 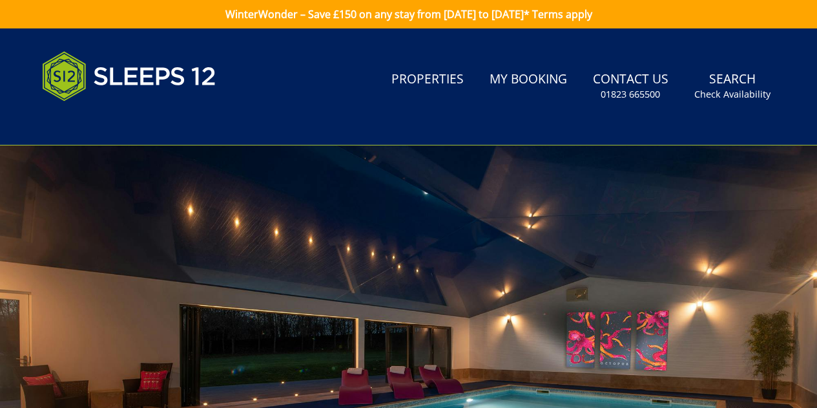 What do you see at coordinates (732, 94) in the screenshot?
I see `small: Check Availability` at bounding box center [732, 94].